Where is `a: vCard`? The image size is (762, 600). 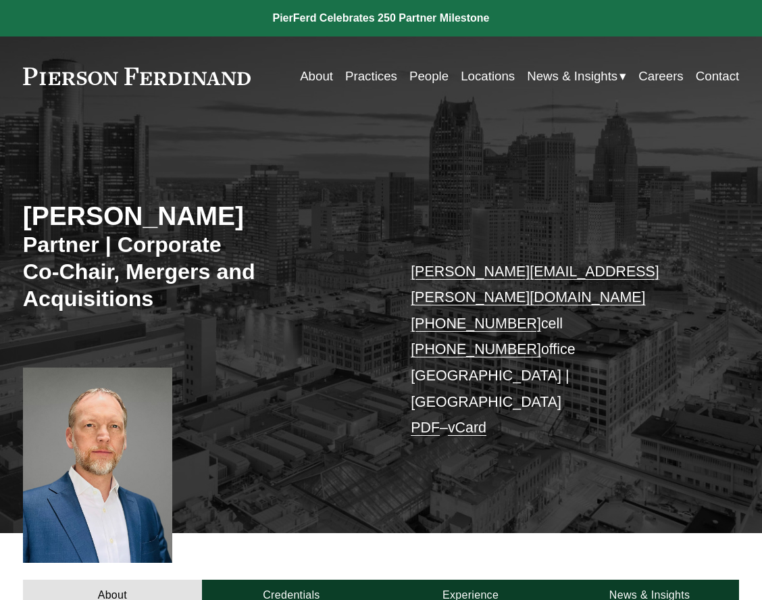 a: vCard is located at coordinates (467, 428).